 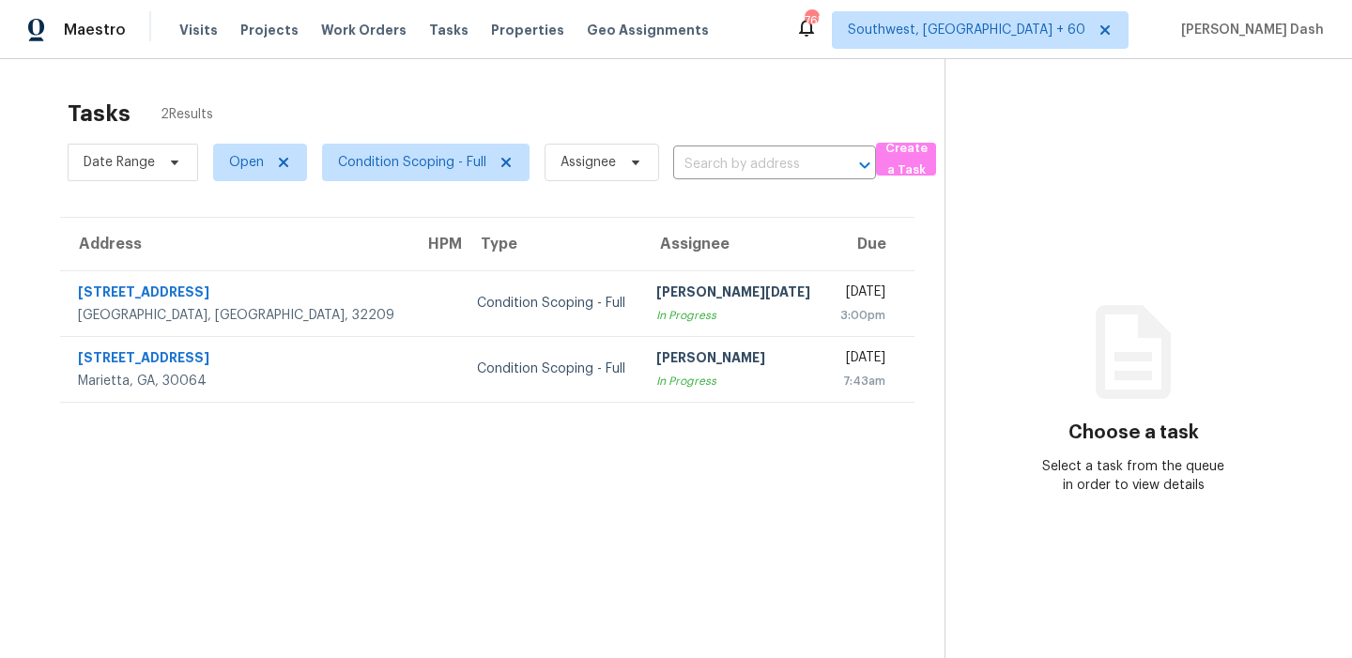 I want to click on span: Projects, so click(x=269, y=30).